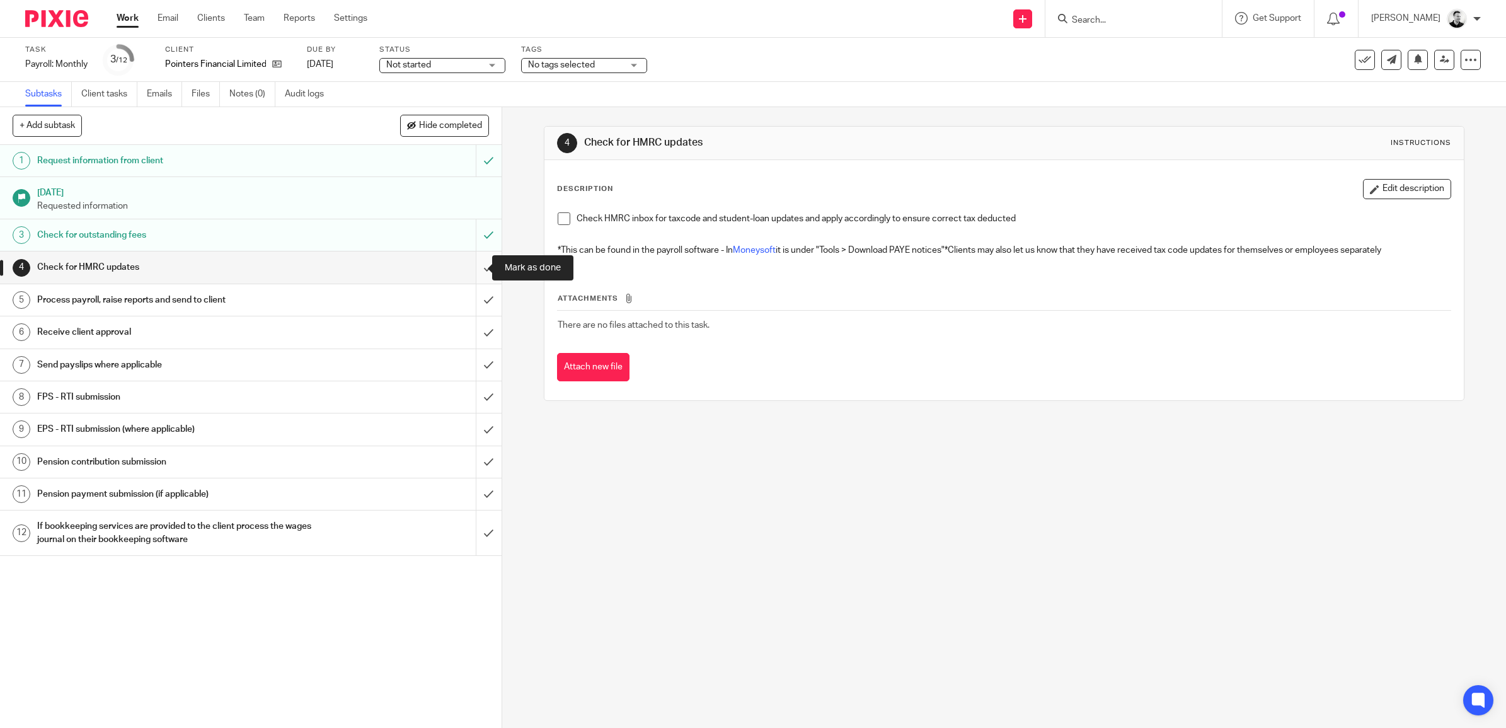 This screenshot has width=1506, height=728. I want to click on label: Client, so click(228, 50).